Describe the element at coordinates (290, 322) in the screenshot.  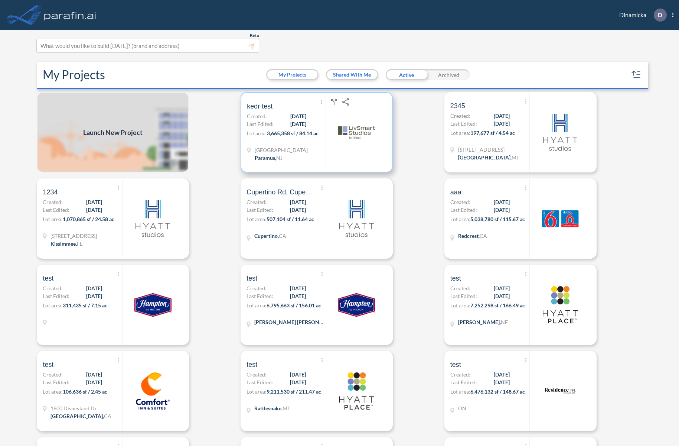
I see `div: Glen Elder, KS` at that location.